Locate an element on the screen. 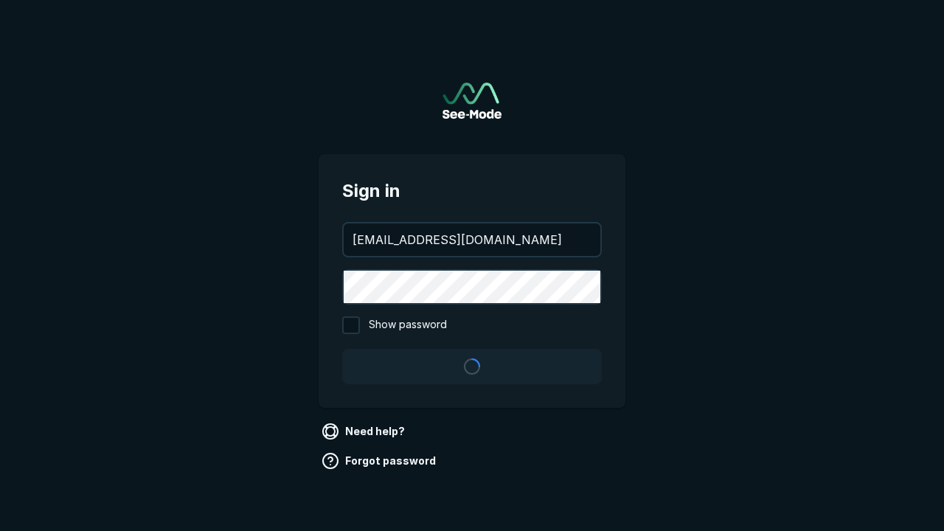  a: Go to sign in is located at coordinates (472, 100).